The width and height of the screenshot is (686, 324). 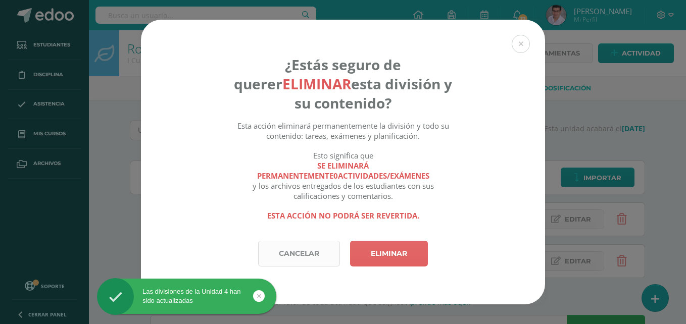 I want to click on a: Cancelar, so click(x=299, y=254).